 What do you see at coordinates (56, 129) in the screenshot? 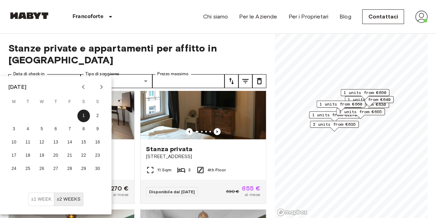
I see `button: 6` at bounding box center [56, 129].